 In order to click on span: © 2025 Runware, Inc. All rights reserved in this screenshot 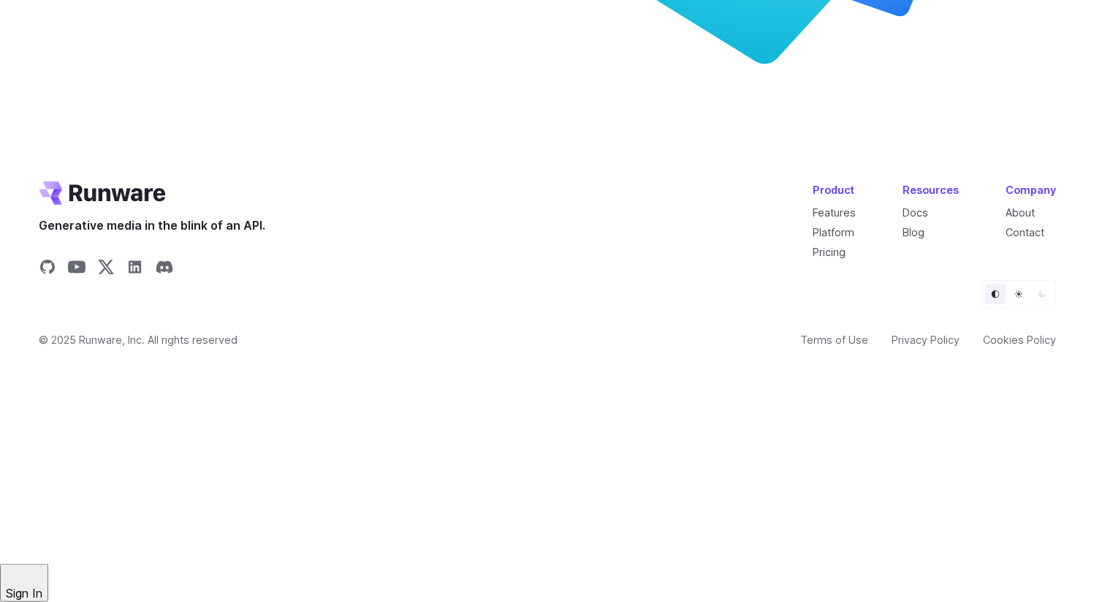, I will do `click(138, 339)`.